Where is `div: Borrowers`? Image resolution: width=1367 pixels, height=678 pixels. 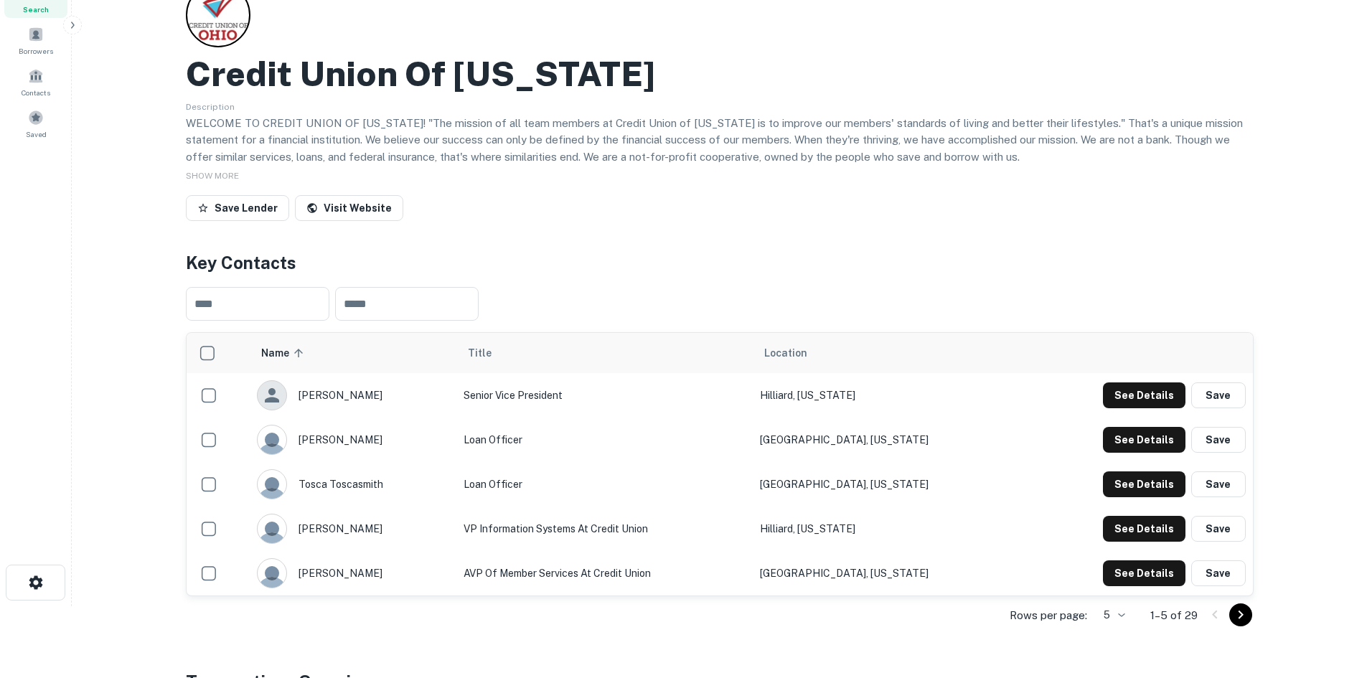
div: Borrowers is located at coordinates (36, 40).